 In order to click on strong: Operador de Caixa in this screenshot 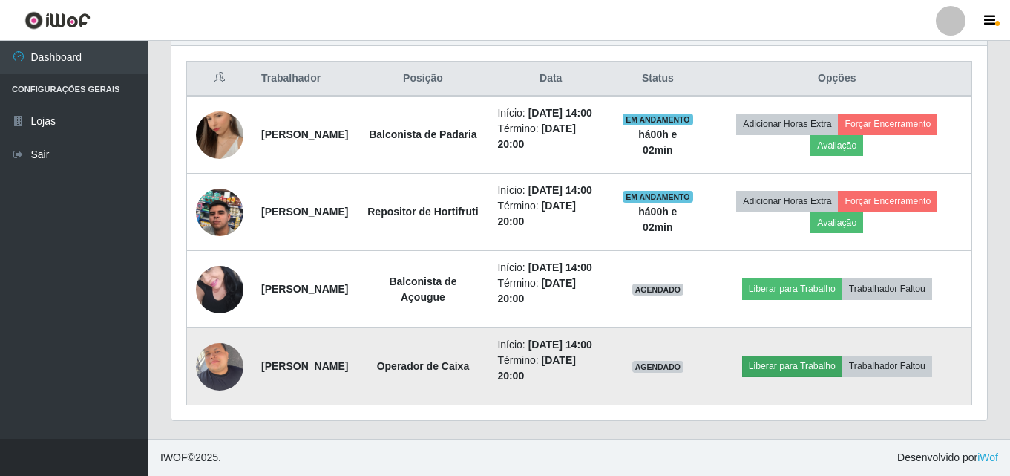, I will do `click(423, 366)`.